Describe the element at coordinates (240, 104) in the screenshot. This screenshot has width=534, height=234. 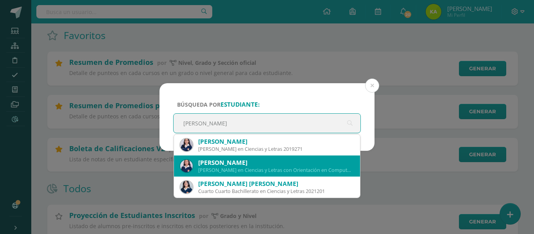
I see `strong: estudiante:` at that location.